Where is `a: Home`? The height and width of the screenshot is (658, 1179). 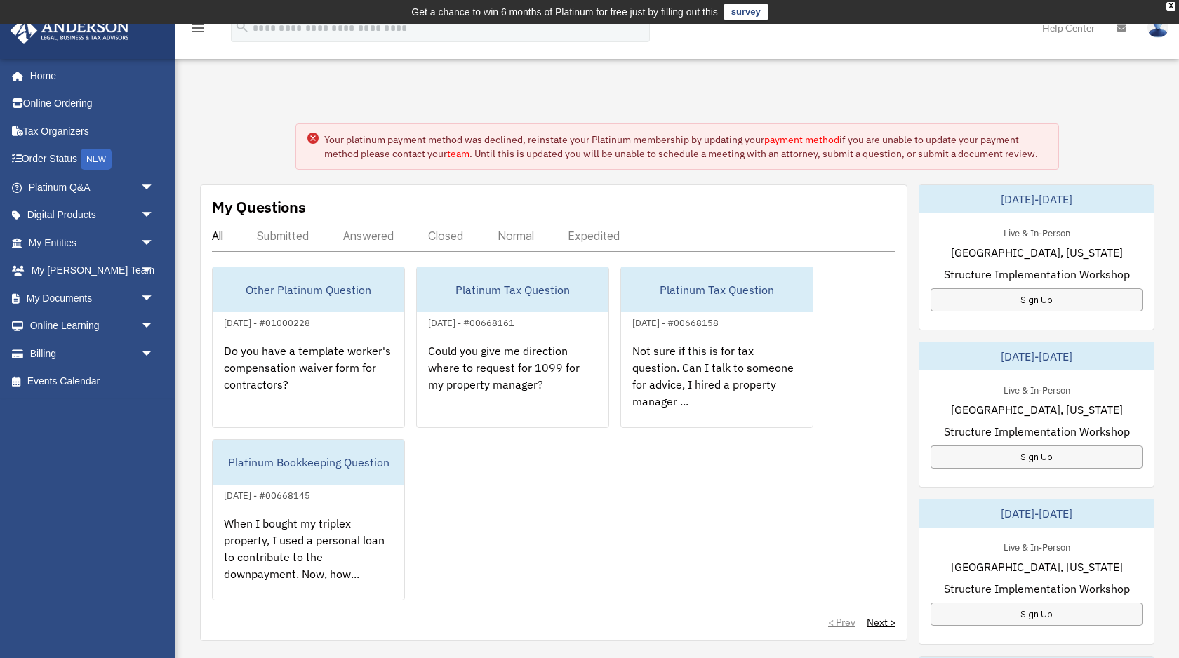
a: Home is located at coordinates (89, 76).